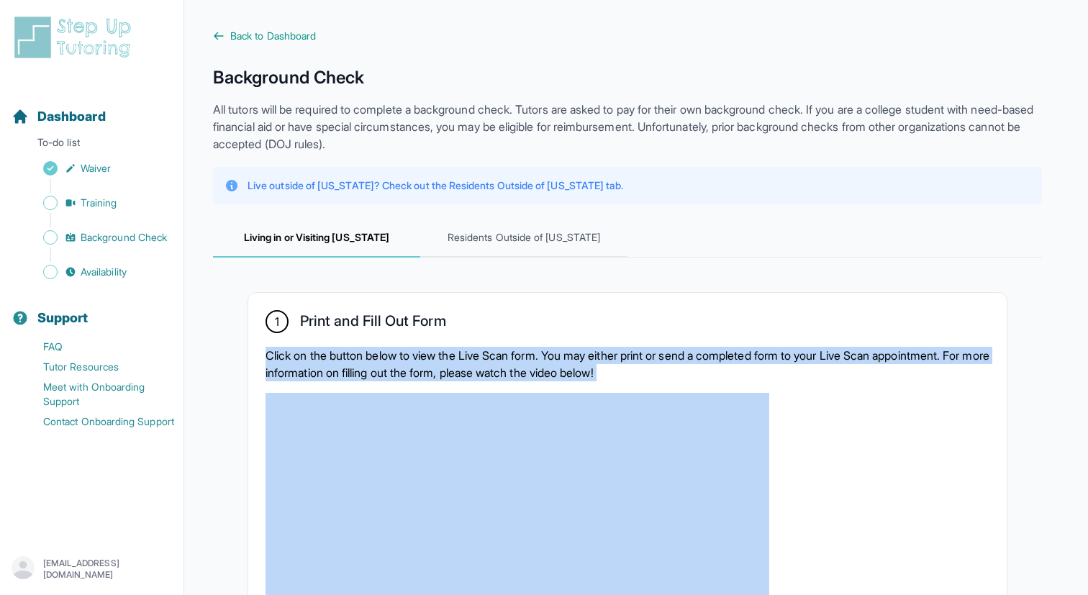 The image size is (1088, 595). Describe the element at coordinates (373, 324) in the screenshot. I see `h2: Print and Fill Out Form` at that location.